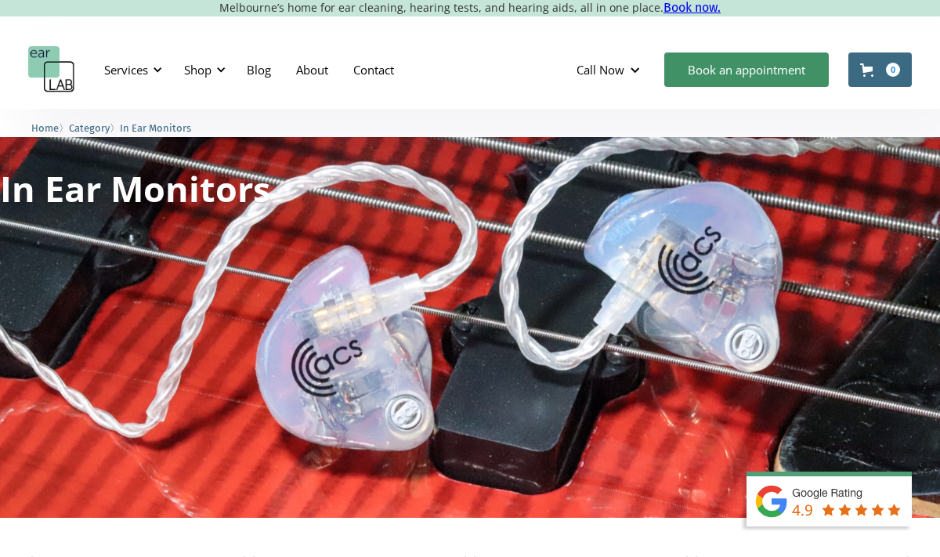 The width and height of the screenshot is (940, 557). What do you see at coordinates (45, 127) in the screenshot?
I see `a: Home` at bounding box center [45, 127].